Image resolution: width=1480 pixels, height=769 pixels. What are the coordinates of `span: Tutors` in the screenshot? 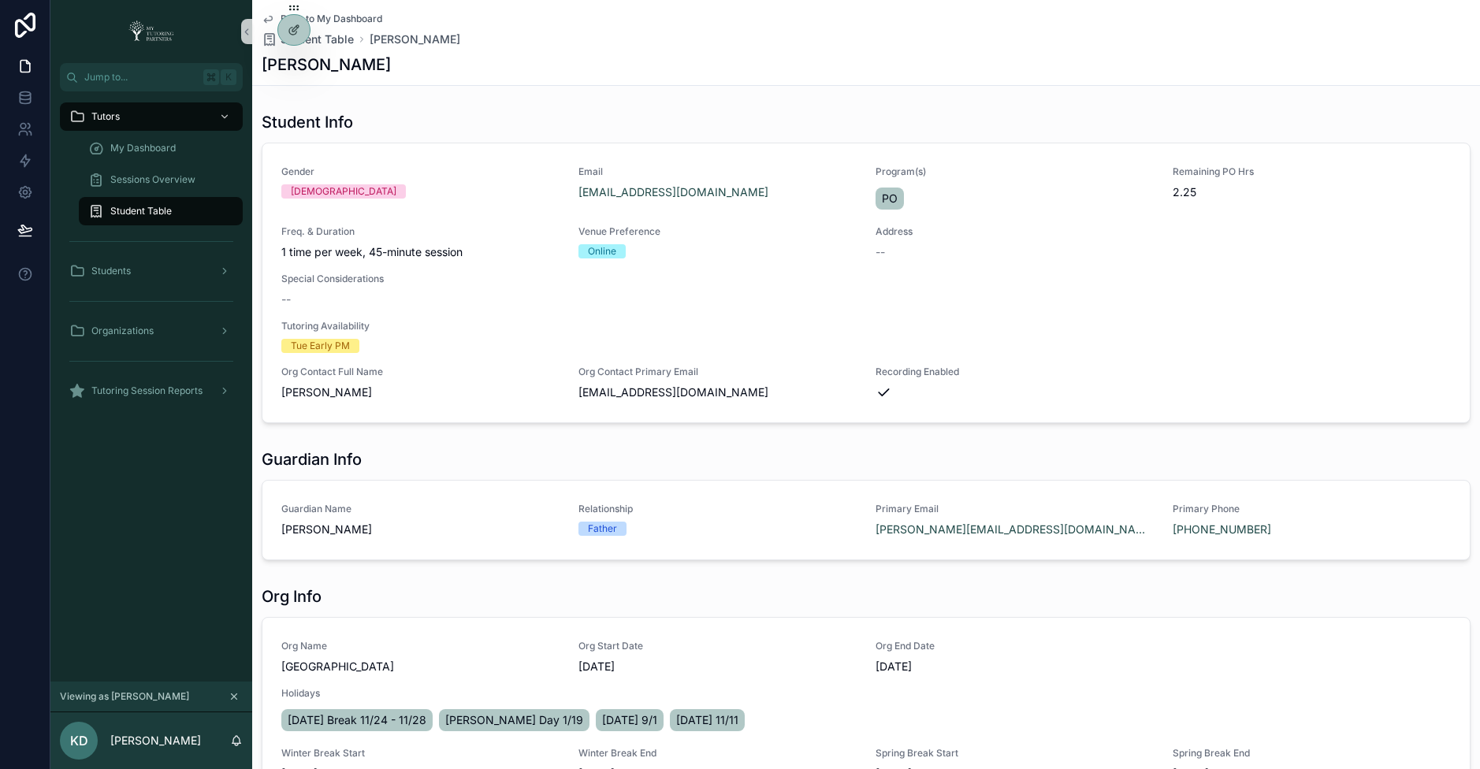 It's located at (106, 117).